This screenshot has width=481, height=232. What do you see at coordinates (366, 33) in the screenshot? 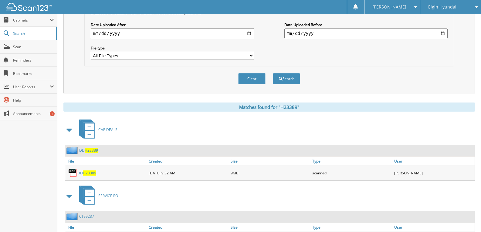
I see `input: end` at bounding box center [366, 33].